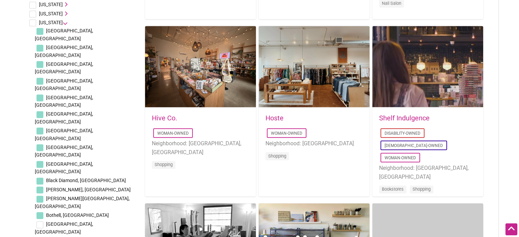 The image size is (519, 237). I want to click on a: Nail Salon, so click(391, 3).